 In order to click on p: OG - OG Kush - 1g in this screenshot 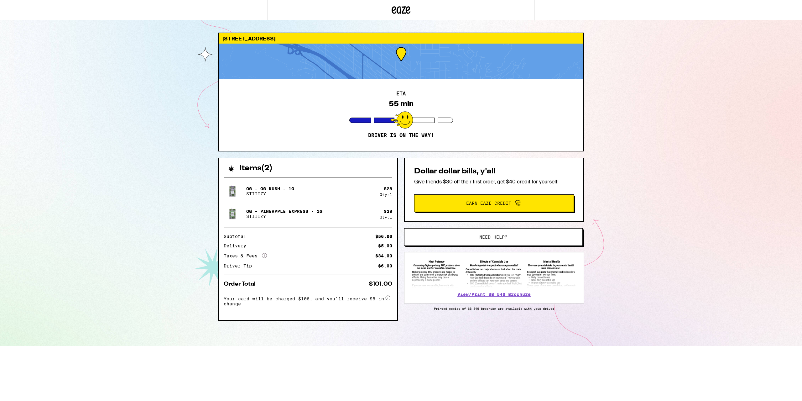, I will do `click(270, 189)`.